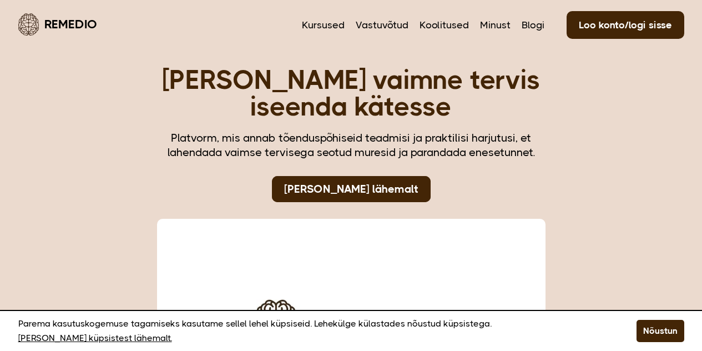 The height and width of the screenshot is (351, 702). What do you see at coordinates (533, 25) in the screenshot?
I see `a: Blogi` at bounding box center [533, 25].